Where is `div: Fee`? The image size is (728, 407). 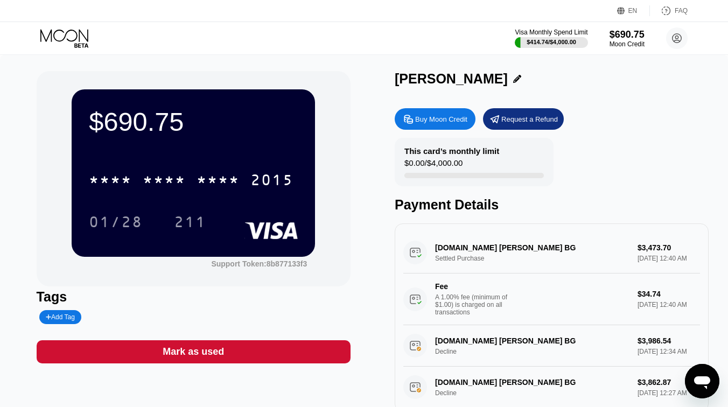 div: Fee is located at coordinates (473, 286).